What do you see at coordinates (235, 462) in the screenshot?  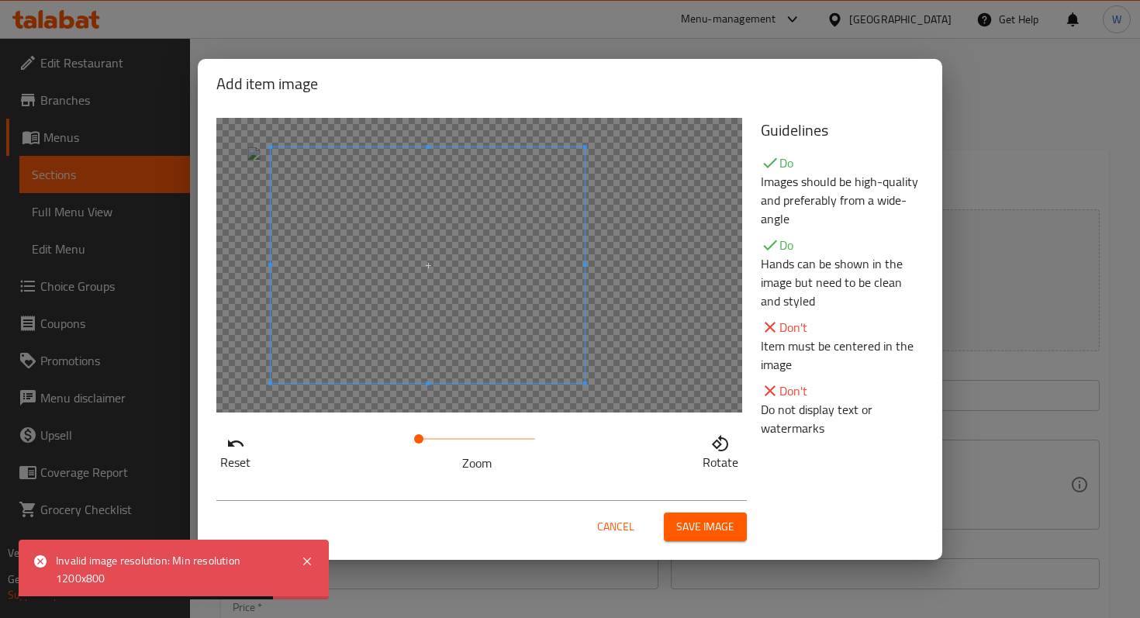 I see `p: Reset` at bounding box center [235, 462].